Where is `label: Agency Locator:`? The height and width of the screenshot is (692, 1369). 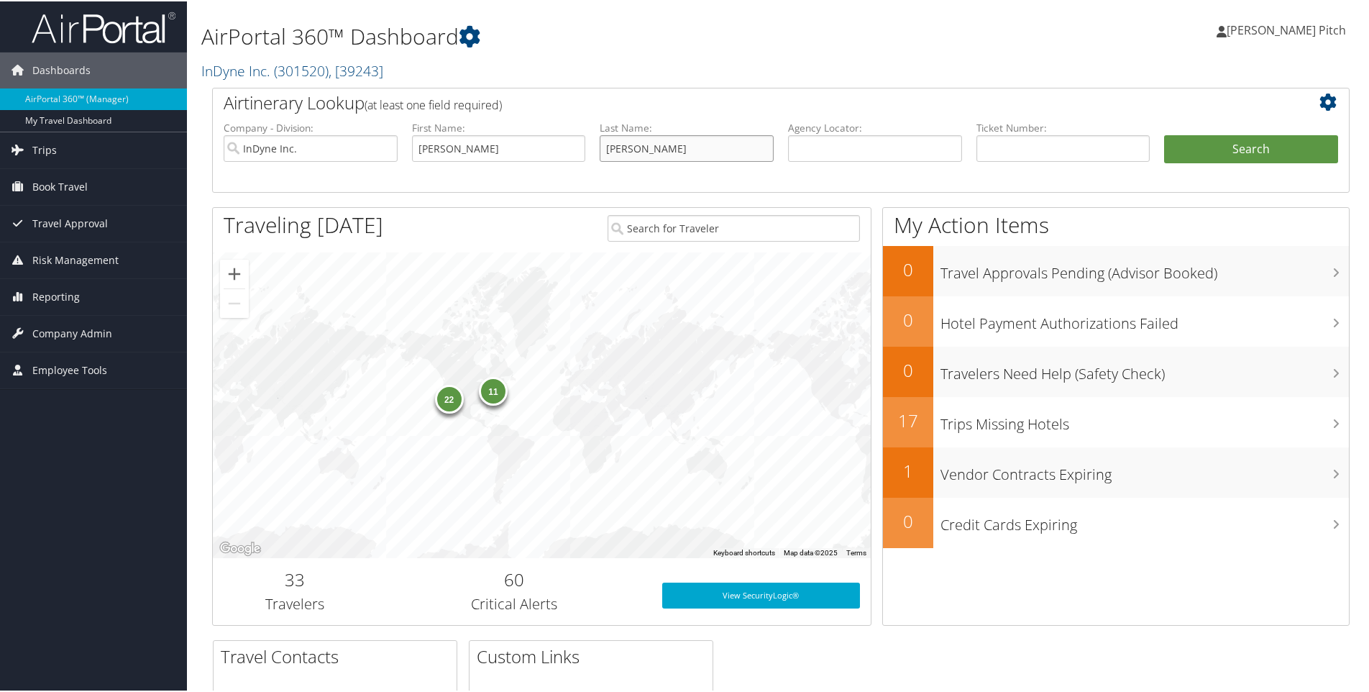 label: Agency Locator: is located at coordinates (875, 127).